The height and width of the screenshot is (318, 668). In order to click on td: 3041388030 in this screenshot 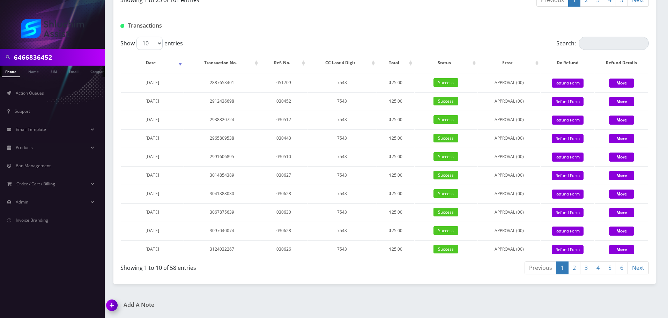, I will do `click(222, 193)`.